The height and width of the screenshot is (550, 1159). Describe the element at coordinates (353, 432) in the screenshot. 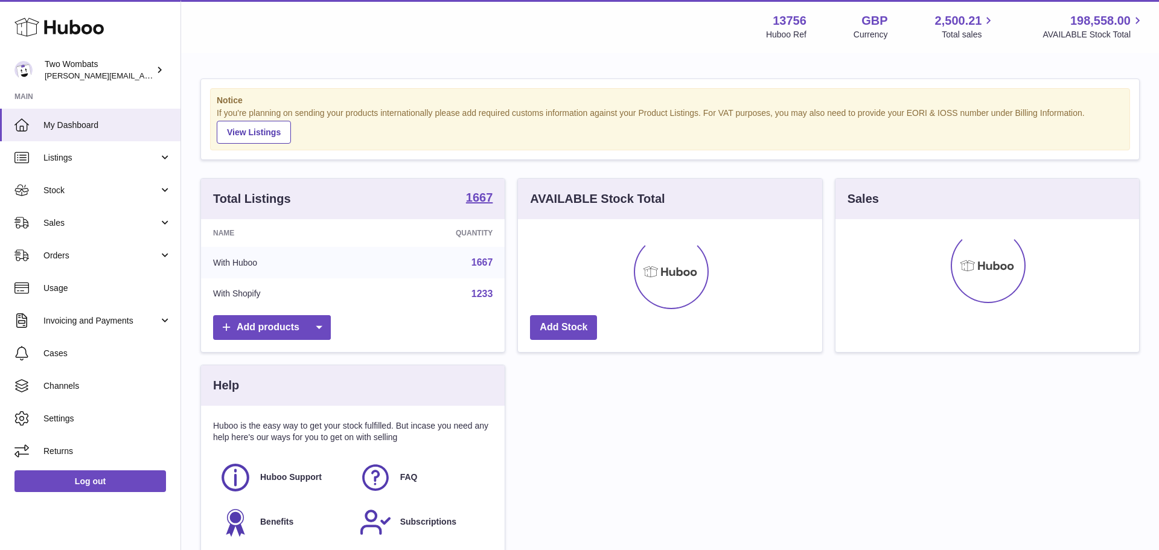

I see `p: Huboo is the easy way to get your stock fulfilled. But incase you need any help here's our ways f...` at that location.